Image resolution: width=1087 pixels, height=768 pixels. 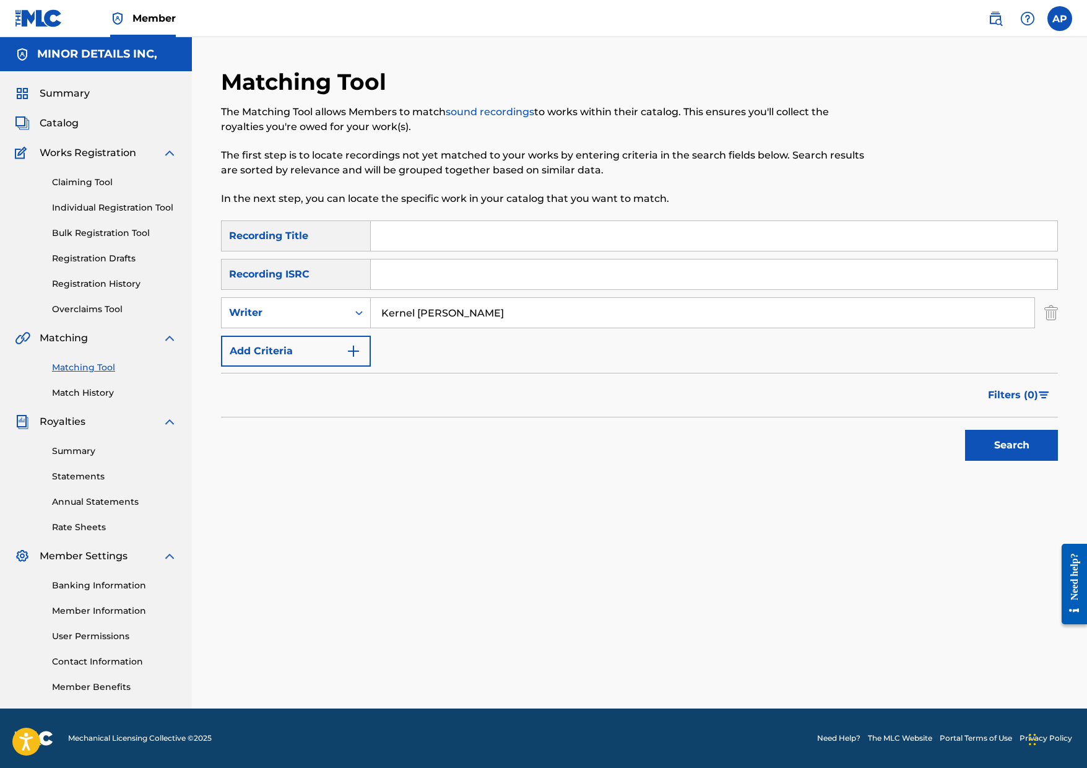 I want to click on a: User Permissions, so click(x=115, y=636).